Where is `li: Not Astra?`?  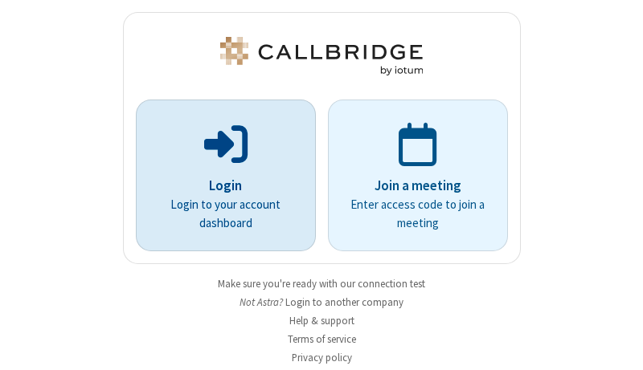
li: Not Astra? is located at coordinates (321, 302).